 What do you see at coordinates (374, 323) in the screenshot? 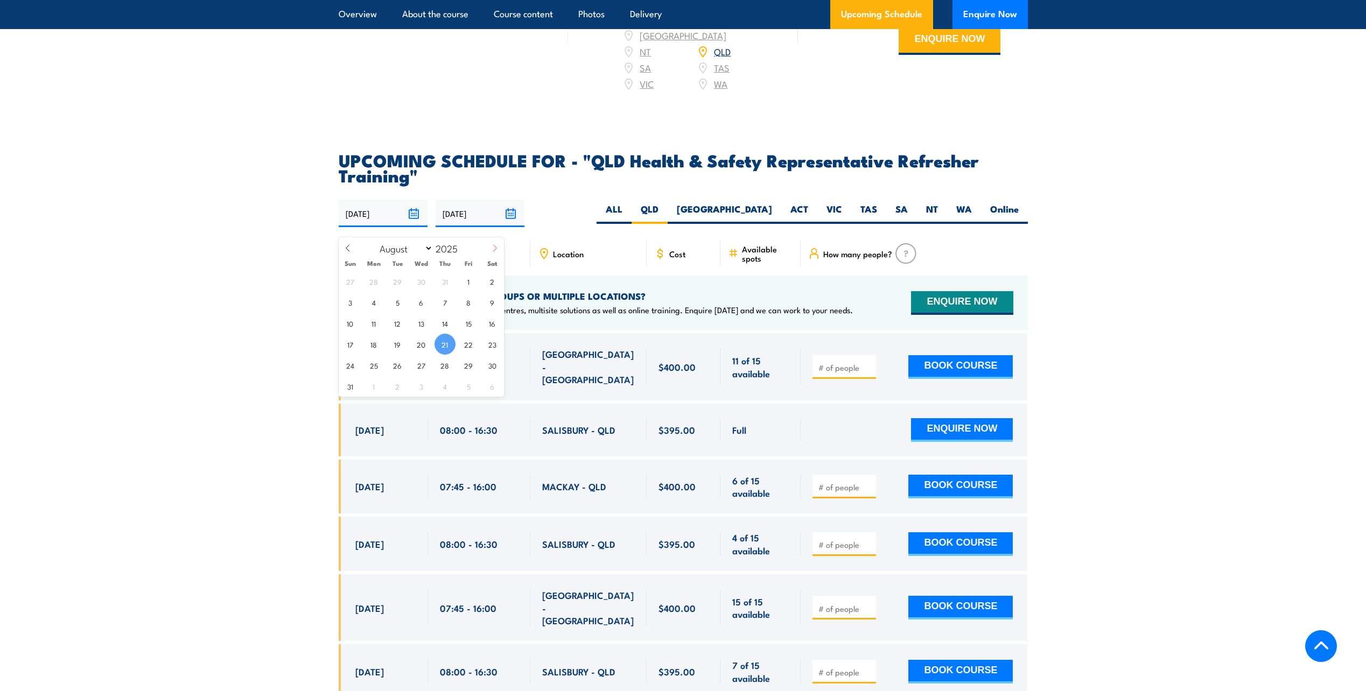
I see `span: August 11, 2025` at bounding box center [374, 323].